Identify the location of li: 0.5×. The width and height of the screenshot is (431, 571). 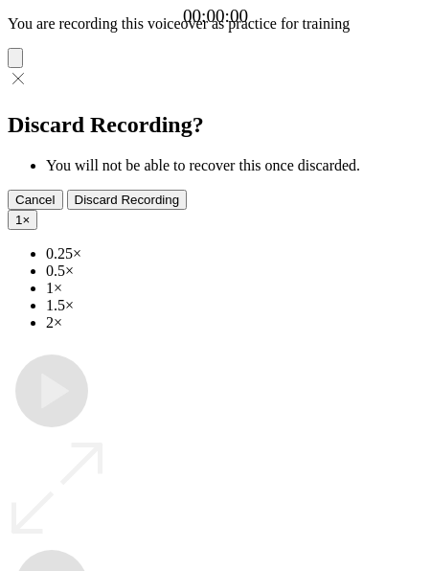
(235, 271).